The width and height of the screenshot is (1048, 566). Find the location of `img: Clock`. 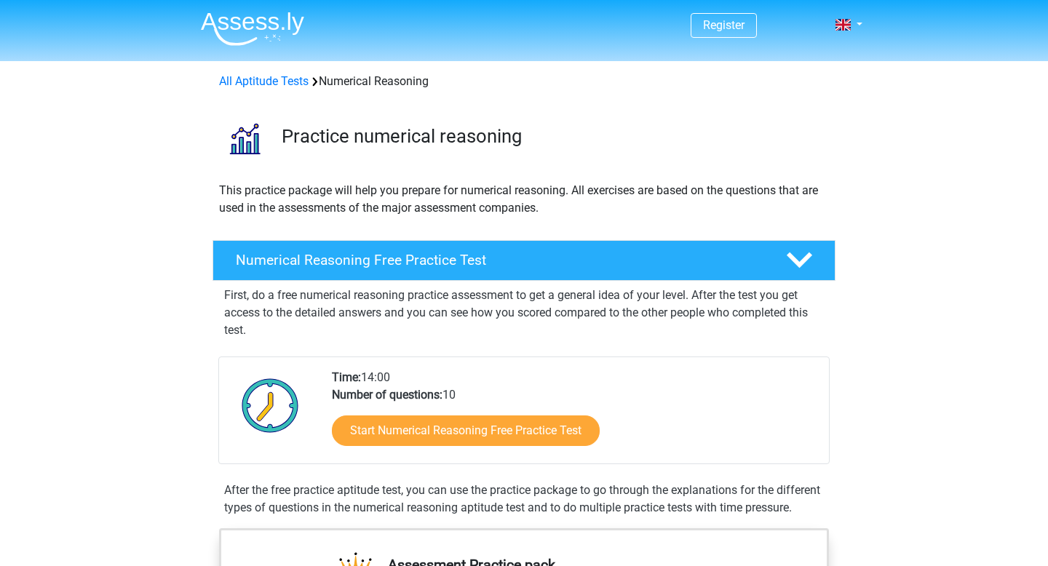

img: Clock is located at coordinates (270, 405).